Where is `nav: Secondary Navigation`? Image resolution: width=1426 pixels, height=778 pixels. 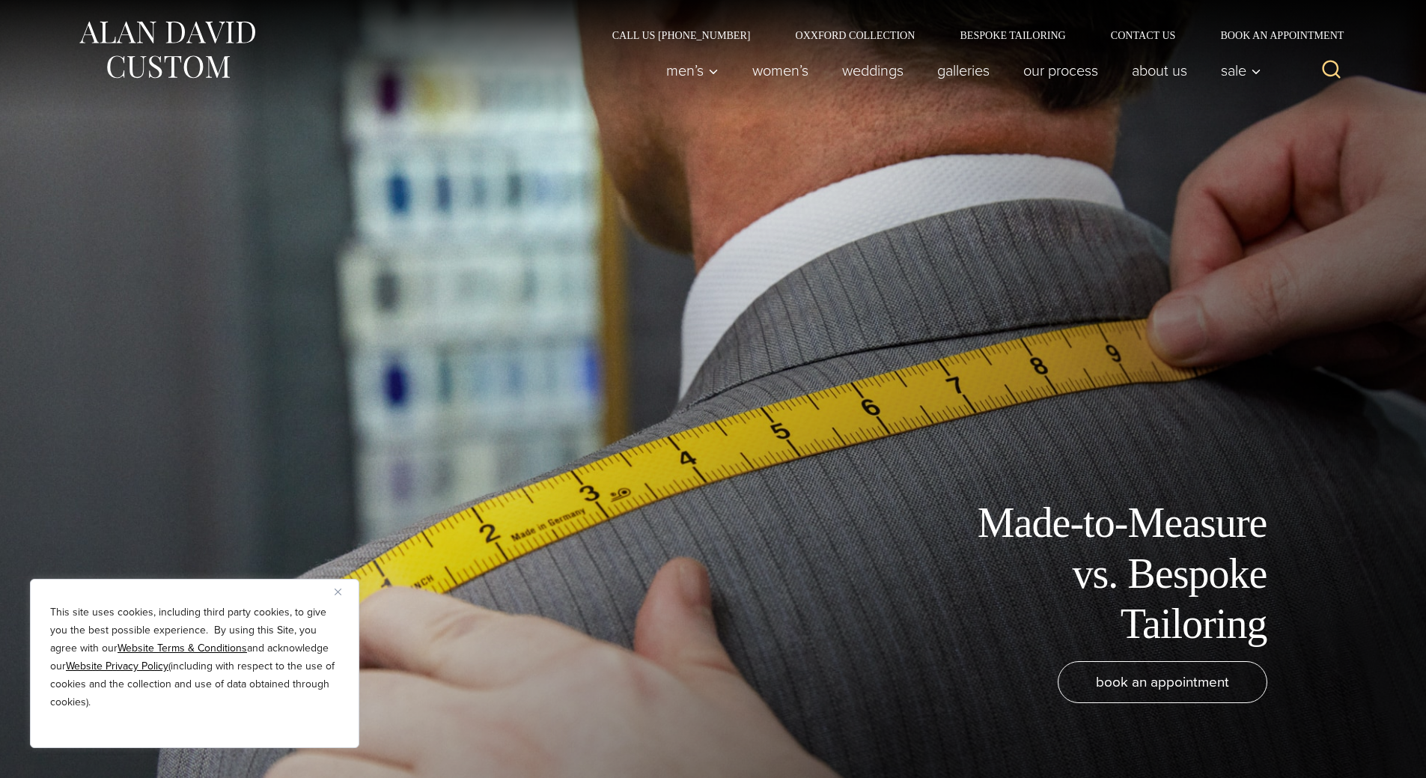
nav: Secondary Navigation is located at coordinates (970, 35).